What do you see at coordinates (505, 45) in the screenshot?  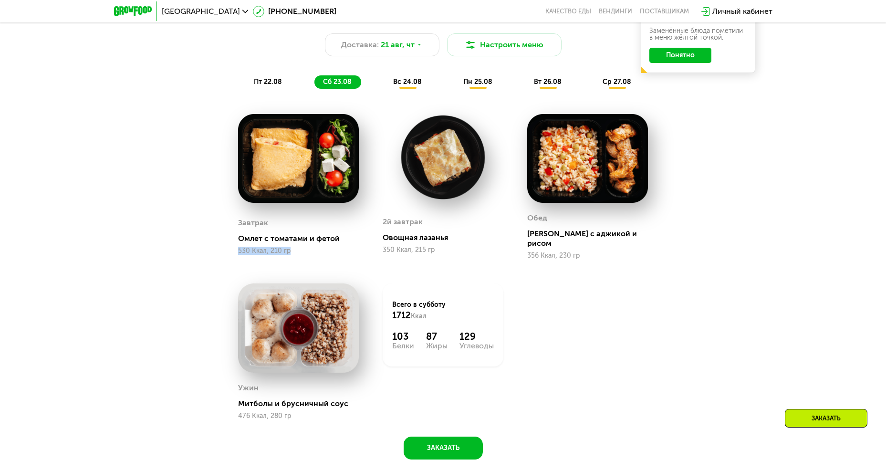 I see `button: Настроить меню` at bounding box center [505, 45].